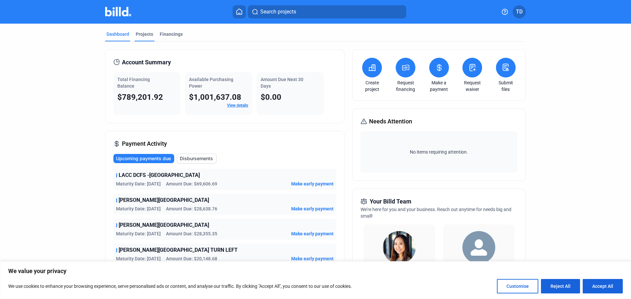  What do you see at coordinates (472, 86) in the screenshot?
I see `a: Request waiver` at bounding box center [472, 86].